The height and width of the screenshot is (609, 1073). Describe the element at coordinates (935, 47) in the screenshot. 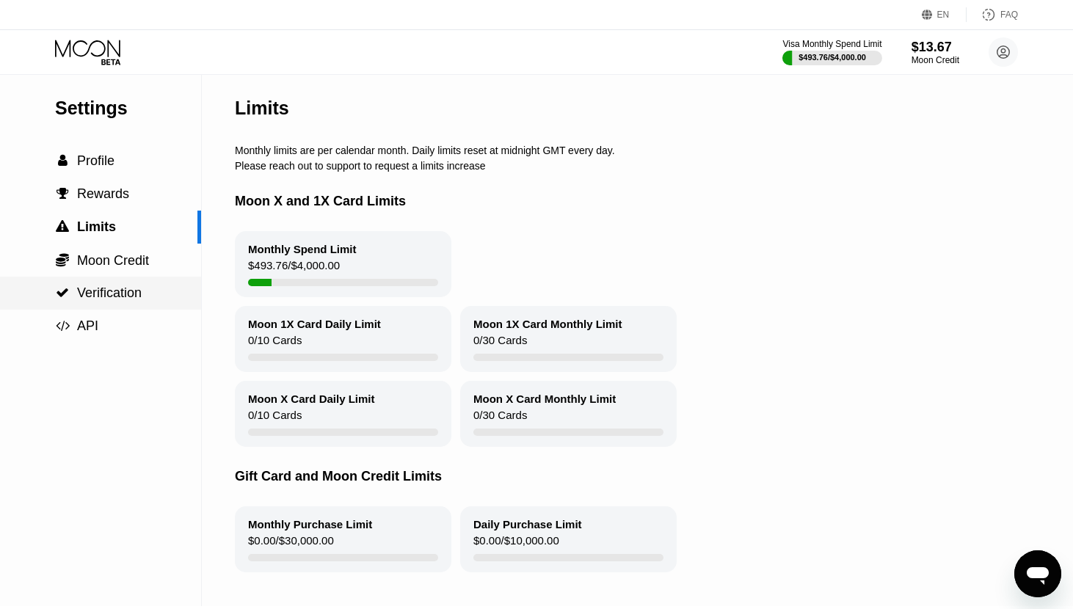

I see `div: $13.67` at that location.